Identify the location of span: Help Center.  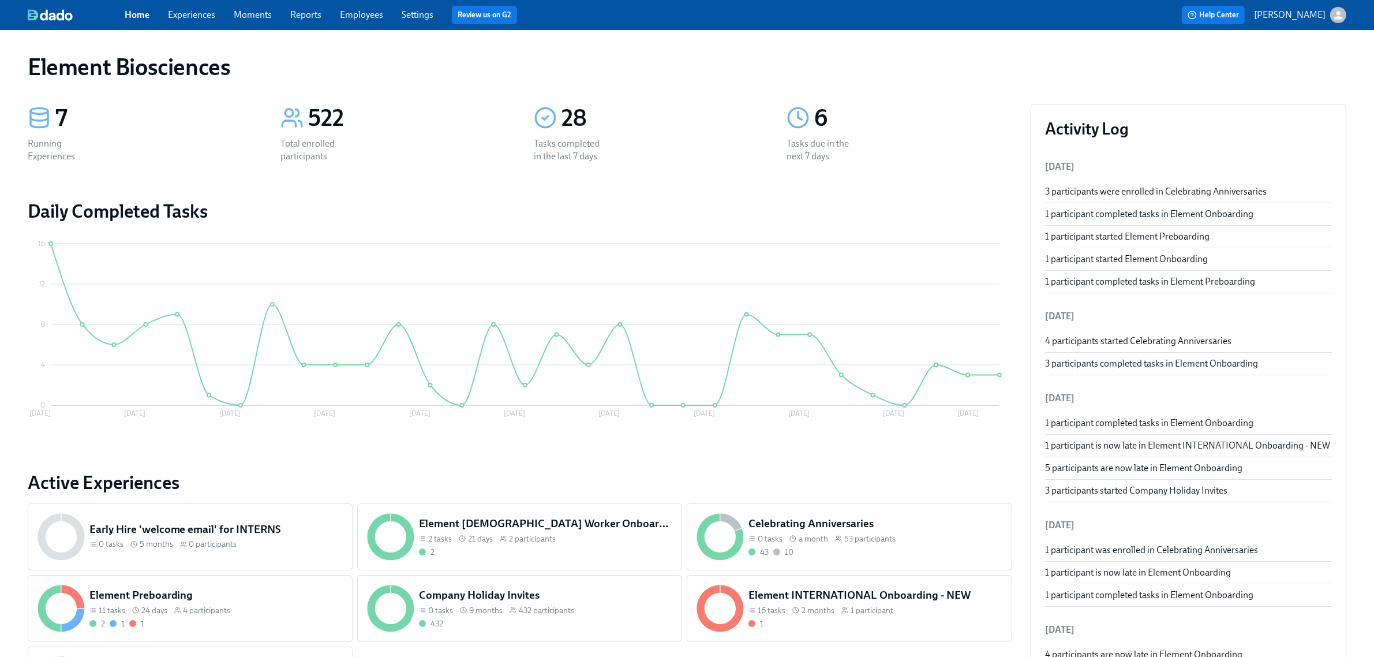
(1213, 15).